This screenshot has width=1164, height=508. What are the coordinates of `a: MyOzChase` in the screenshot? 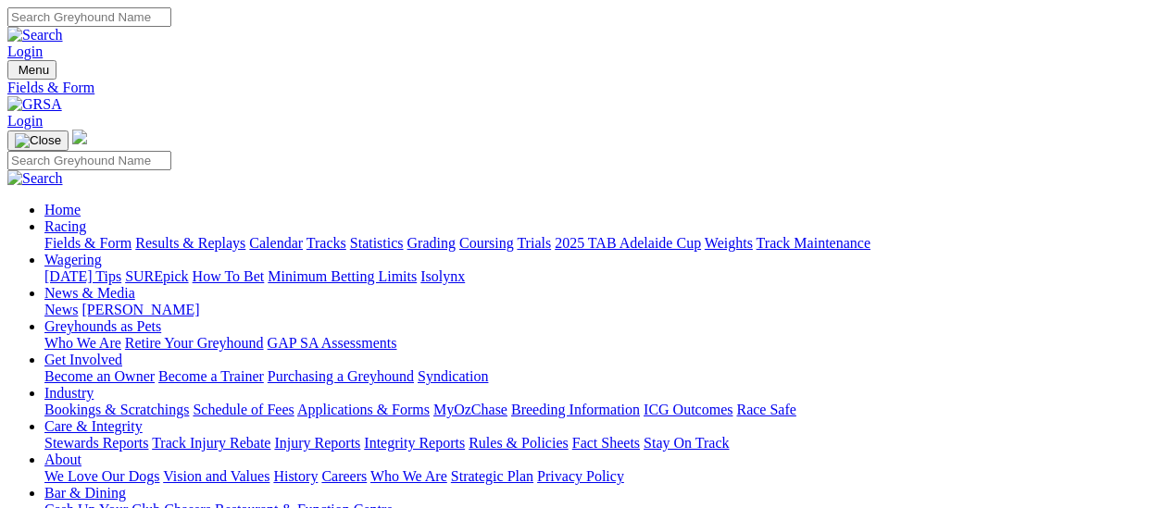 It's located at (470, 409).